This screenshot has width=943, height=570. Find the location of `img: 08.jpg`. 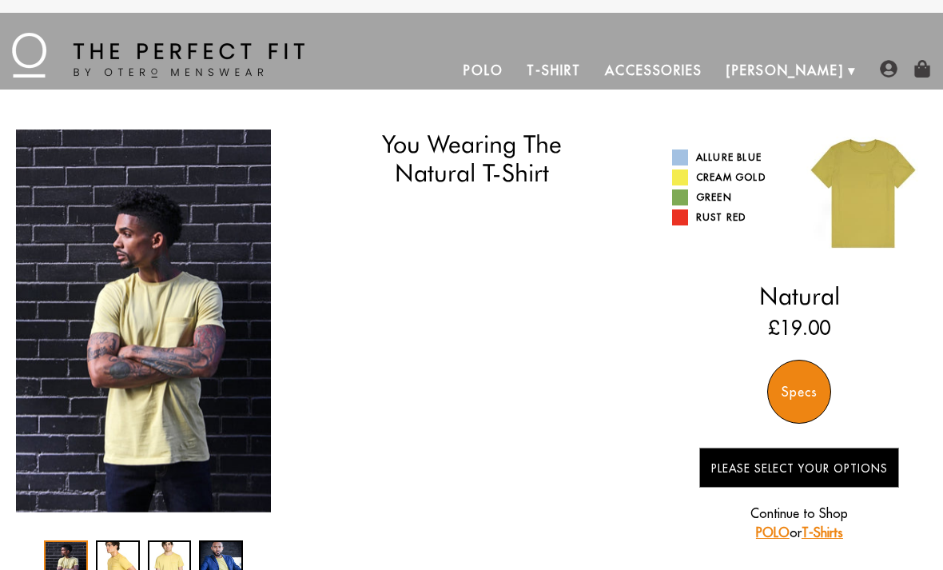

img: 08.jpg is located at coordinates (863, 193).